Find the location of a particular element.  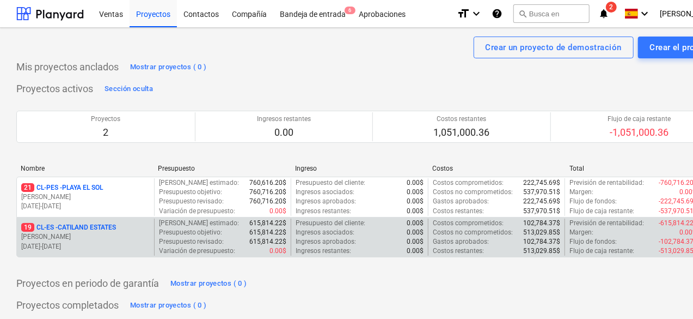

button: Busca en is located at coordinates (552, 14).